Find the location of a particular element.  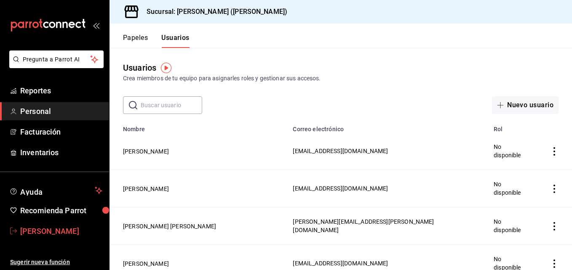

a: Pregunta a Parrot AI is located at coordinates (55, 65).